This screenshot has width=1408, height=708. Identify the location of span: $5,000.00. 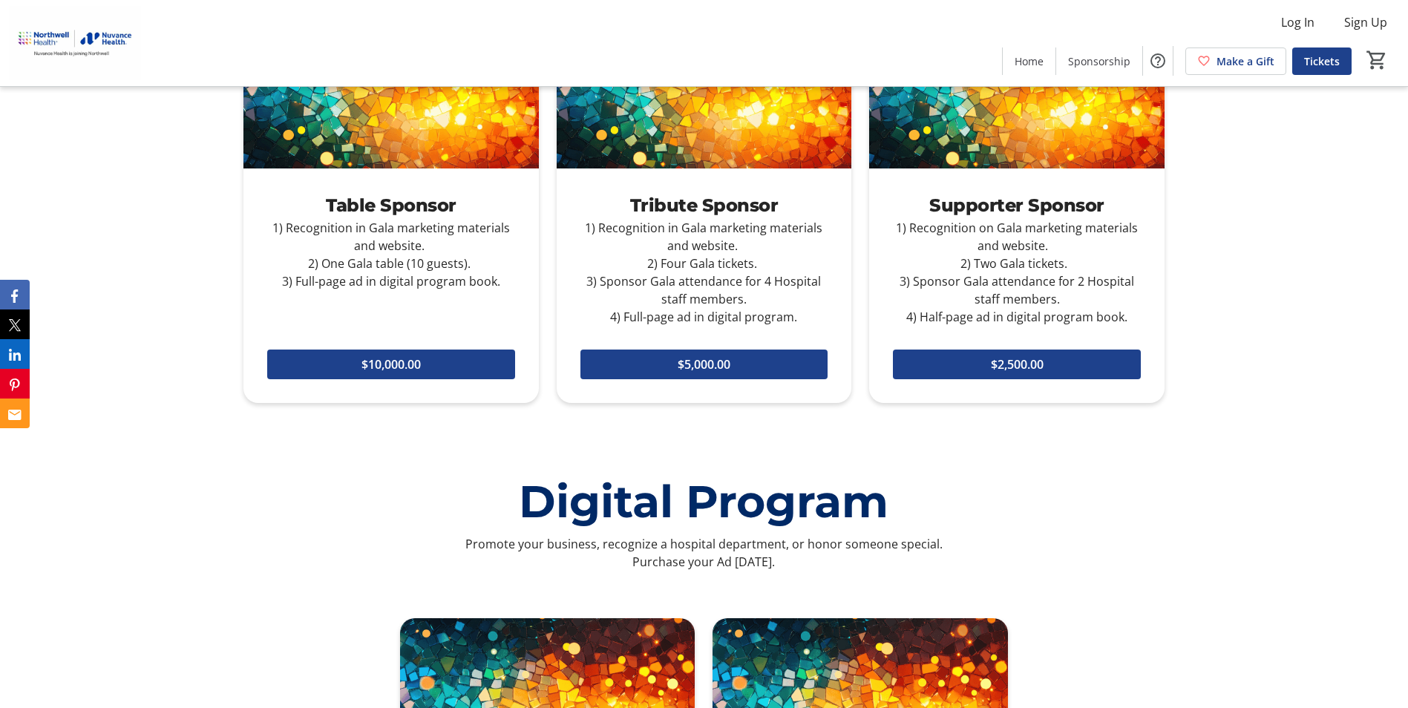
(704, 364).